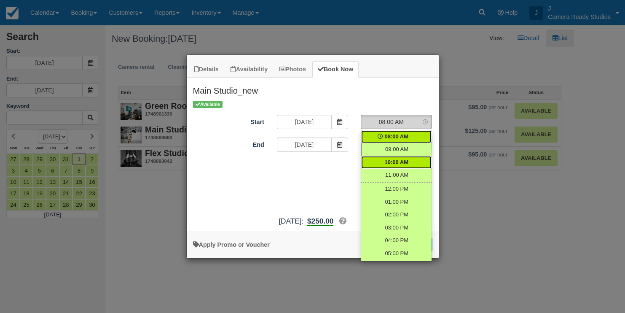 This screenshot has height=313, width=625. Describe the element at coordinates (313, 89) in the screenshot. I see `h2: Main Studio_new` at that location.